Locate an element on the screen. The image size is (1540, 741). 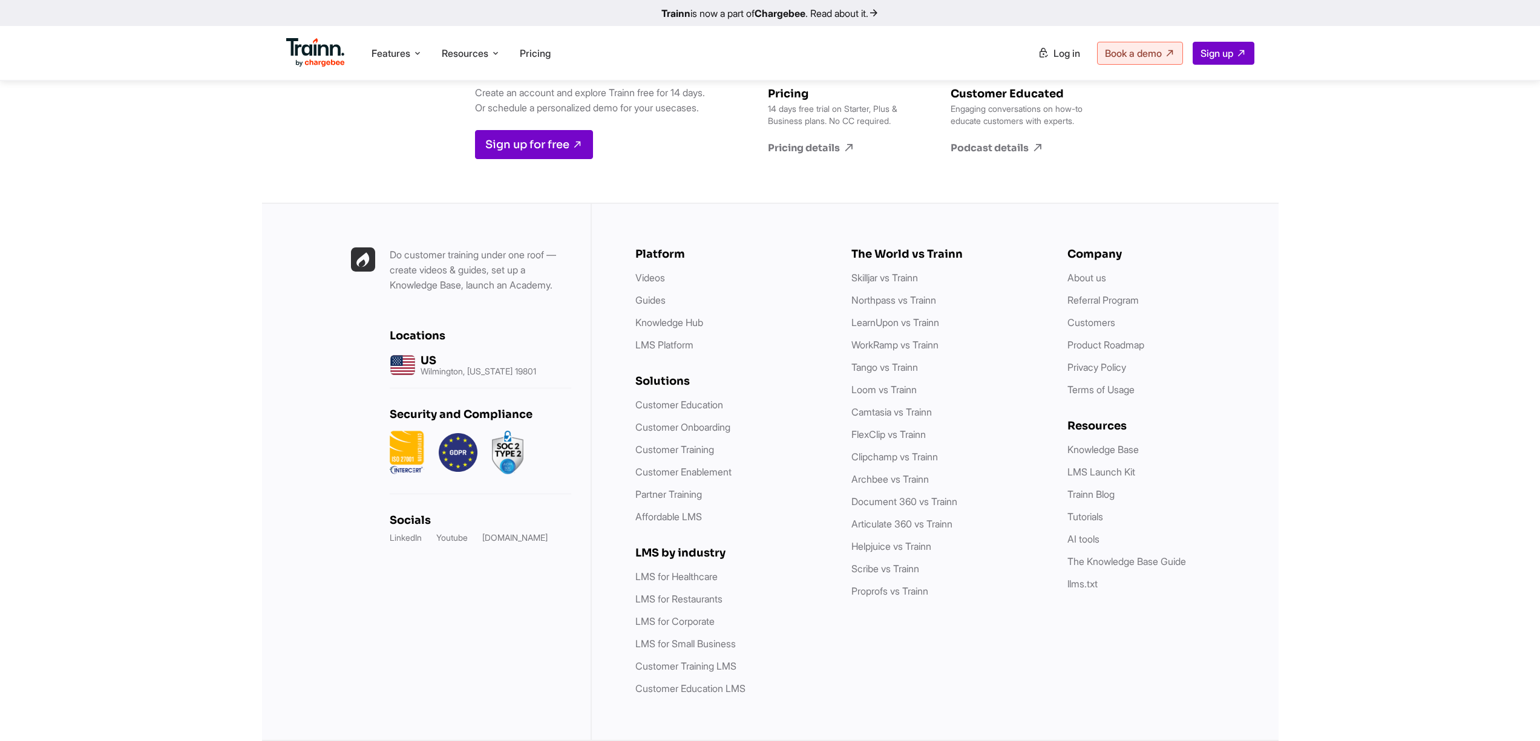
h6: Socials is located at coordinates (481, 520).